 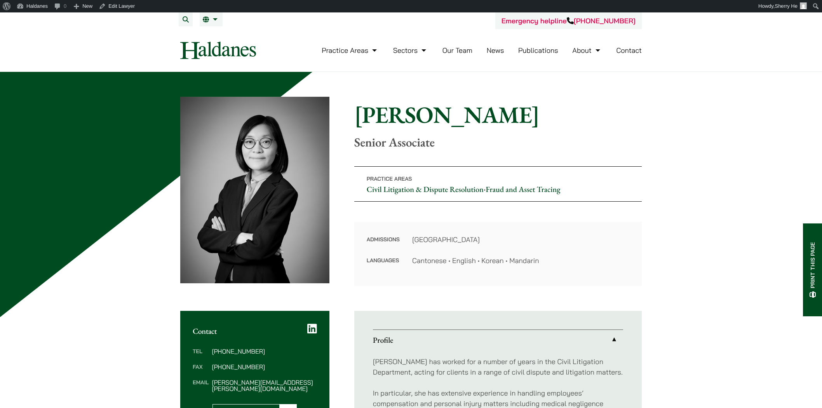 I want to click on h2: Contact, so click(x=255, y=331).